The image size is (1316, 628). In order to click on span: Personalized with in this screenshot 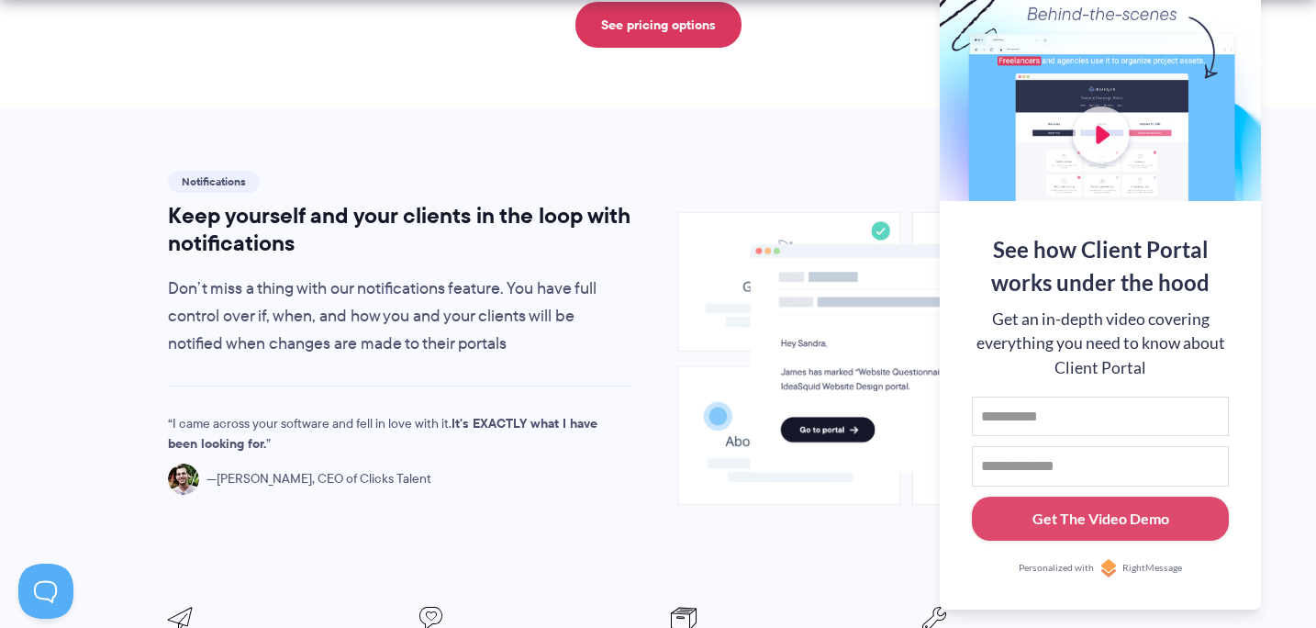, I will do `click(1056, 568)`.